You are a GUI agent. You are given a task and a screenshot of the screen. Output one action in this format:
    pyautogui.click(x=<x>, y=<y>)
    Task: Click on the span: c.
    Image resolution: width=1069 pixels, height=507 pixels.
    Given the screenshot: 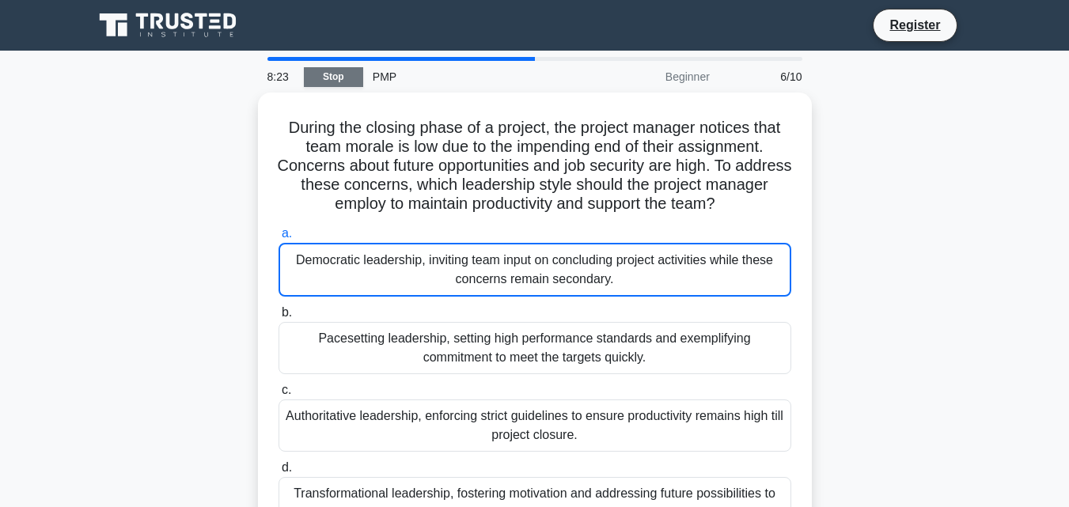 What is the action you would take?
    pyautogui.click(x=287, y=389)
    